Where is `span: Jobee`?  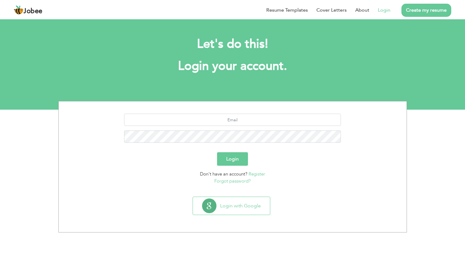
span: Jobee is located at coordinates (33, 11).